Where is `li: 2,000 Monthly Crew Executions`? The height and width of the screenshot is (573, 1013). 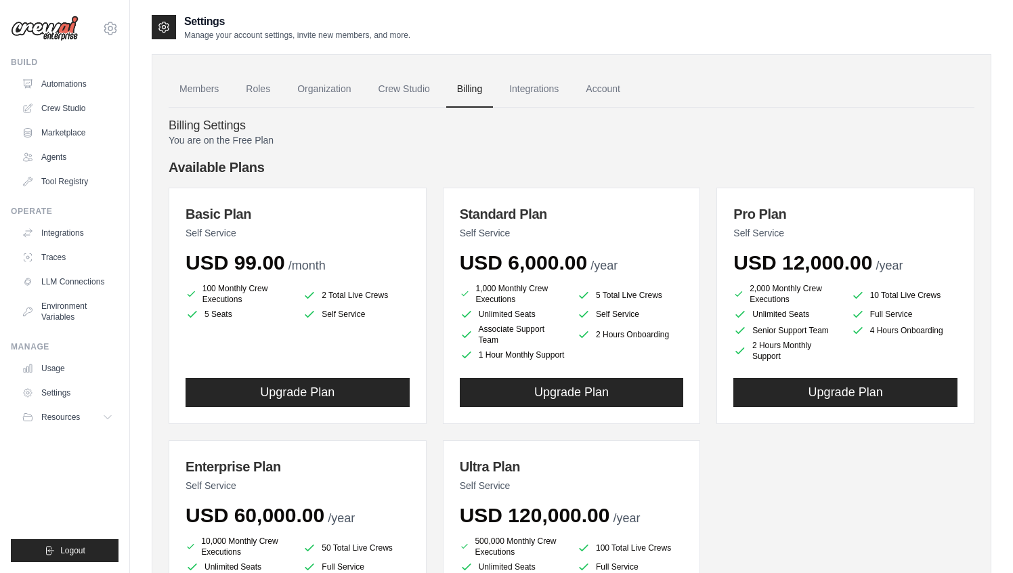
li: 2,000 Monthly Crew Executions is located at coordinates (786, 294).